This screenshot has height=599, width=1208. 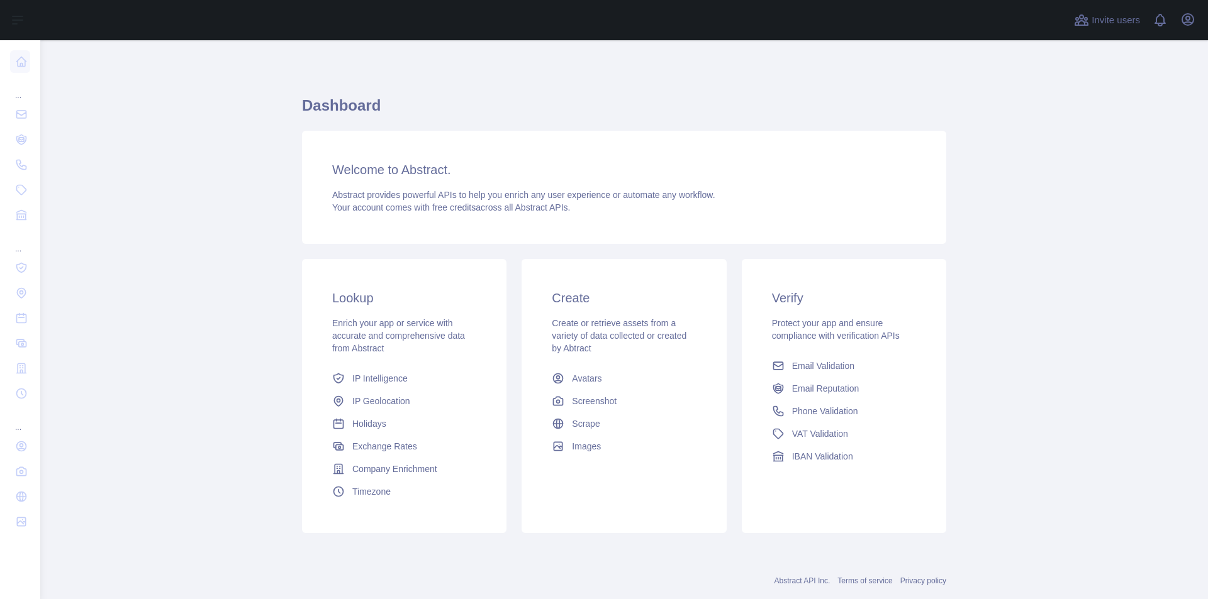 I want to click on span: IP Geolocation, so click(x=381, y=401).